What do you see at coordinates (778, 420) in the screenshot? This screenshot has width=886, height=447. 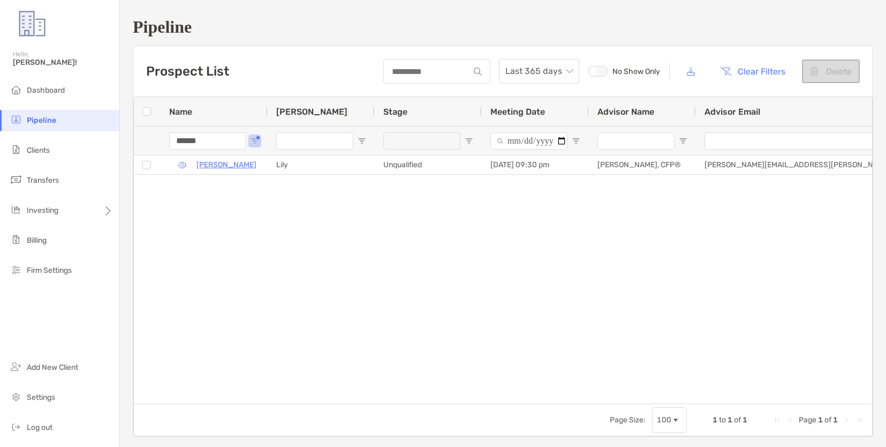 I see `div: First Page` at bounding box center [778, 420].